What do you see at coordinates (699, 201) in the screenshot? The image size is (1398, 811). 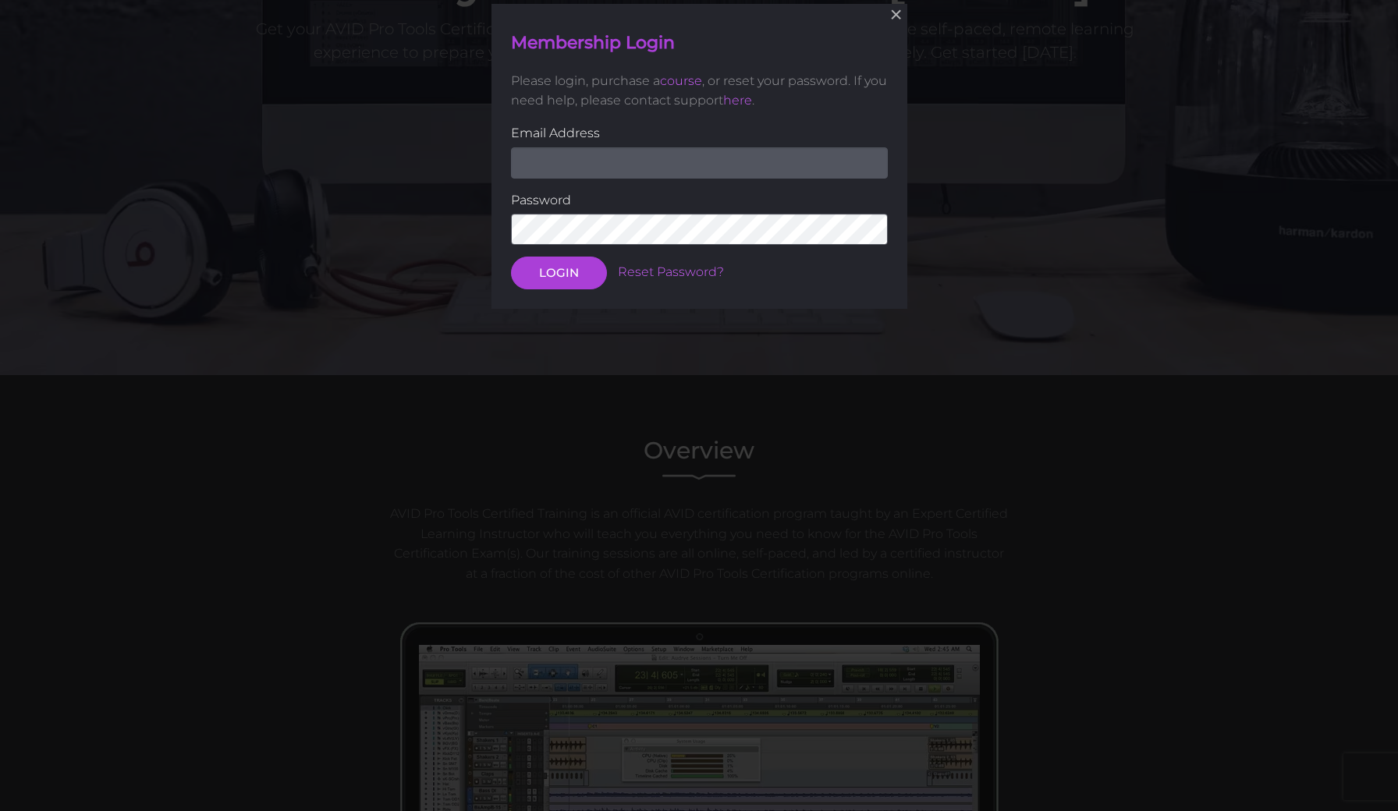 I see `label: Password` at bounding box center [699, 201].